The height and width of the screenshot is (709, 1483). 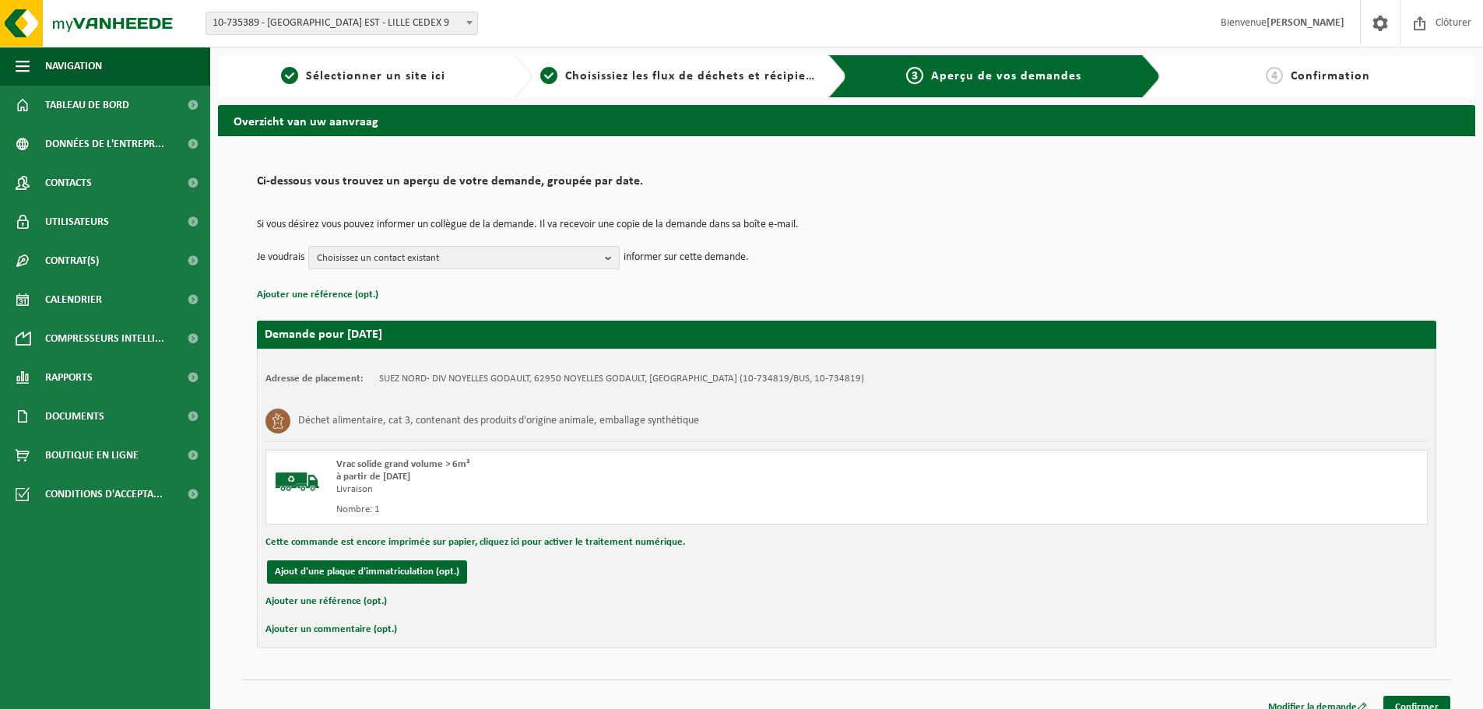 What do you see at coordinates (623, 490) in the screenshot?
I see `div: Livraison` at bounding box center [623, 490].